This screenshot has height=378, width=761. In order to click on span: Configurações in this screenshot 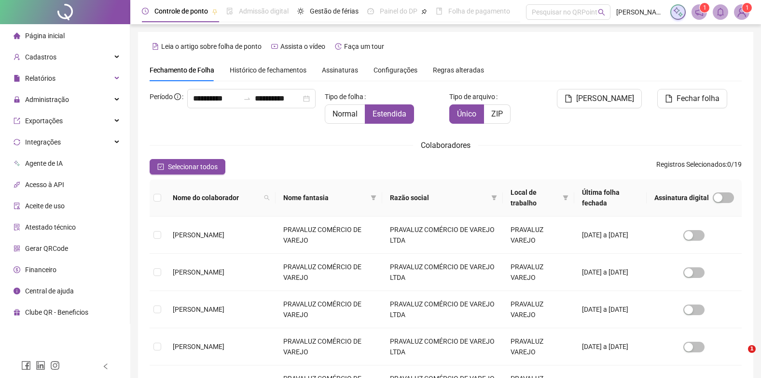, I will do `click(395, 70)`.